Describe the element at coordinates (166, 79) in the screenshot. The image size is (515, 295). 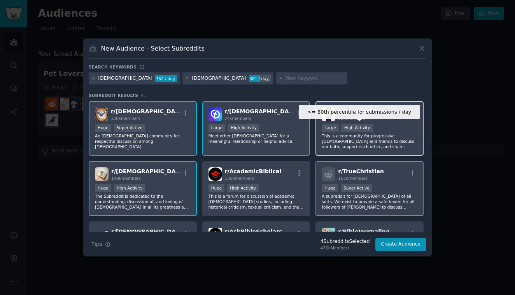
I see `div: 762 / day` at that location.